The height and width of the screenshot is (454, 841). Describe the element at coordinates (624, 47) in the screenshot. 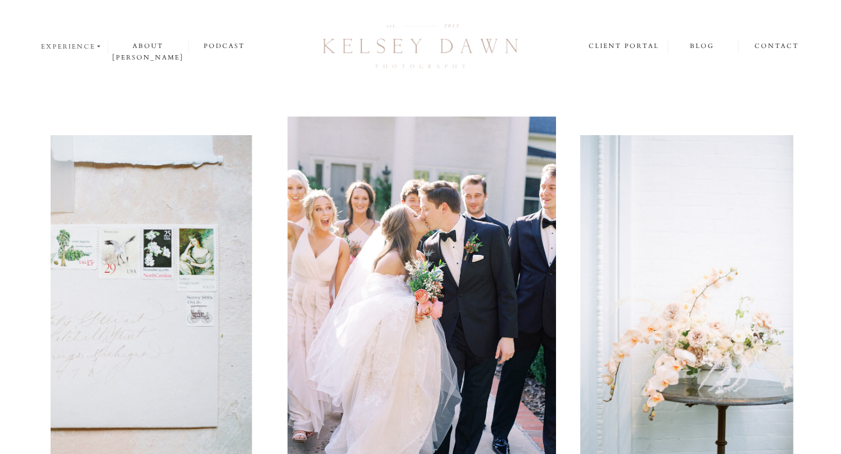

I see `nav: client portal` at that location.